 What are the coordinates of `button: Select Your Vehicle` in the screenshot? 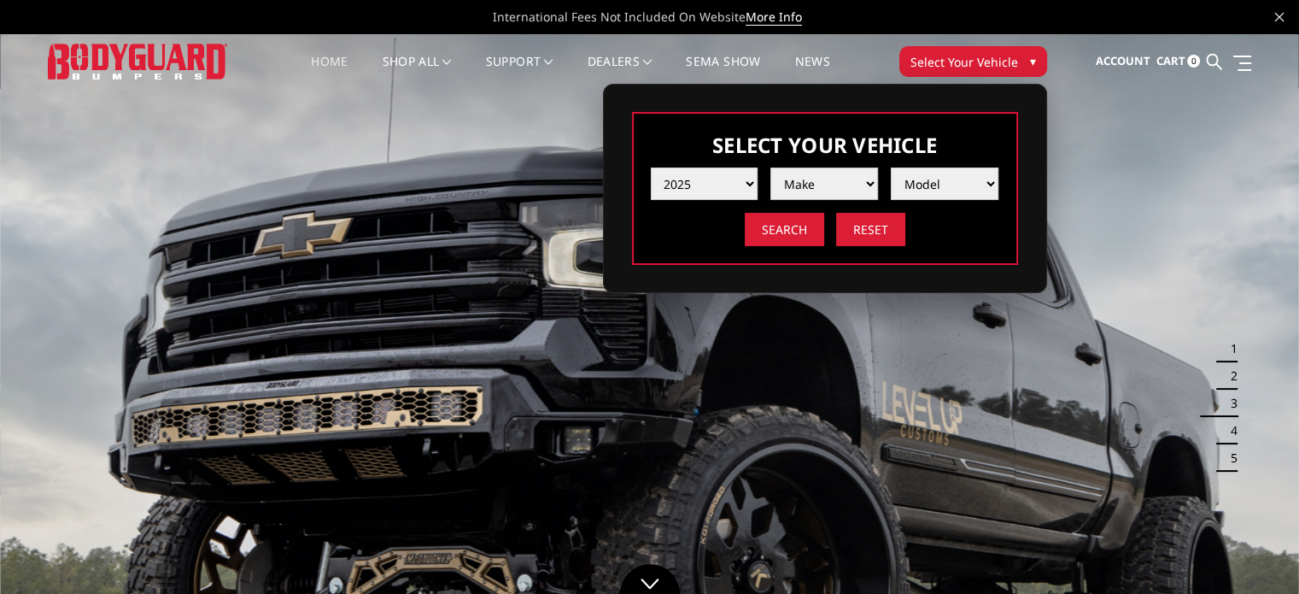 It's located at (973, 62).